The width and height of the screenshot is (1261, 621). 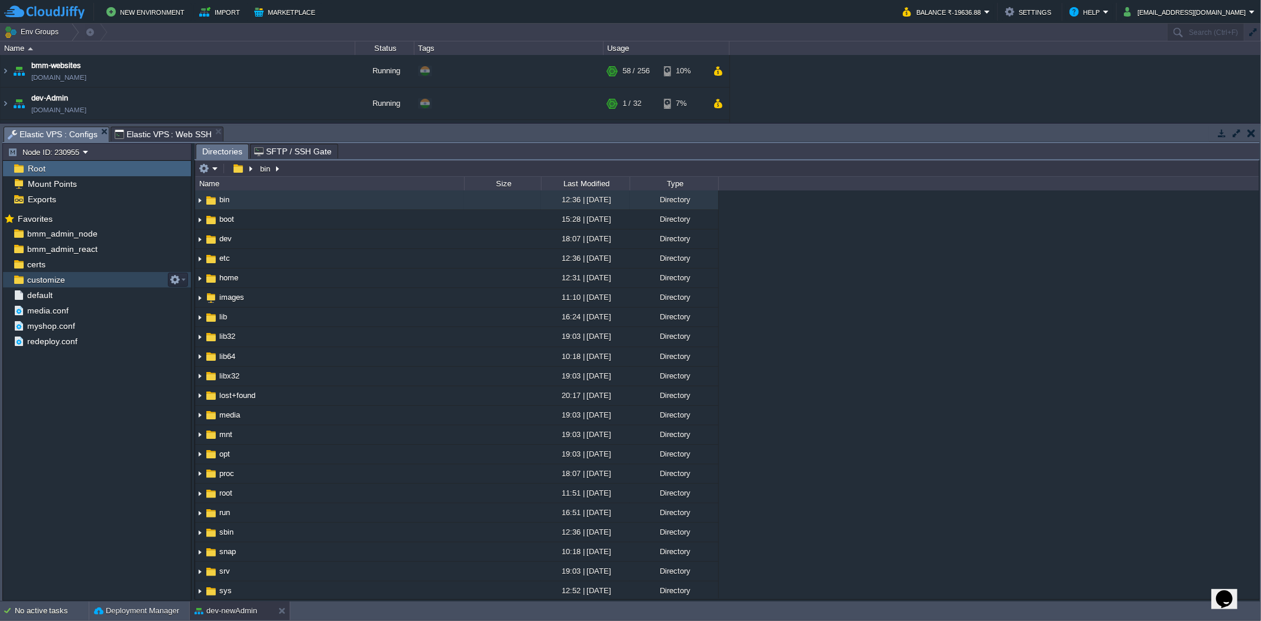 I want to click on button: Env Groups, so click(x=33, y=32).